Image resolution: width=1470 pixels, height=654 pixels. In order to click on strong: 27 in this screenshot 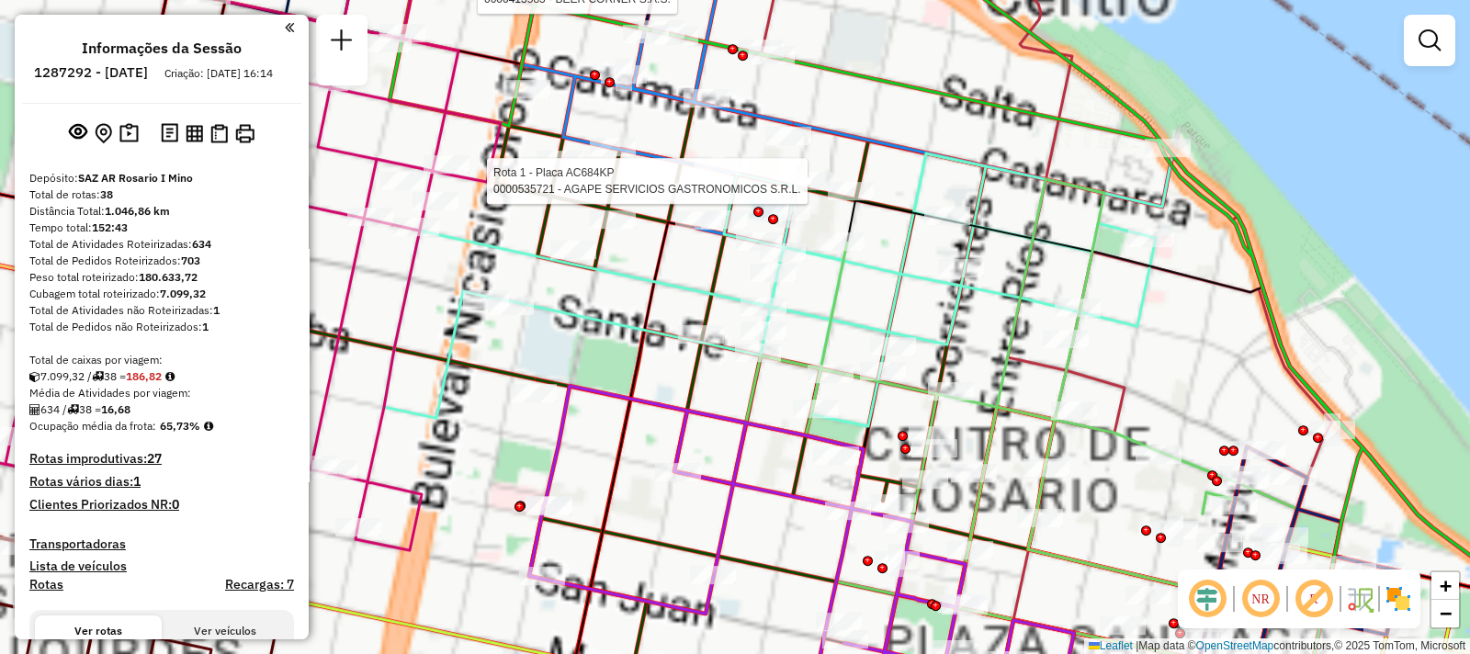, I will do `click(154, 458)`.